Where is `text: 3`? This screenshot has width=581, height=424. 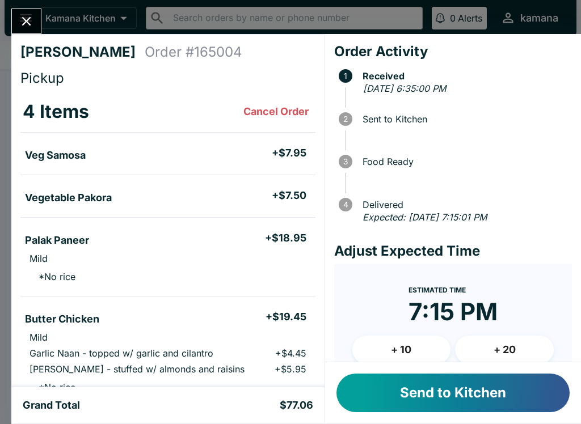
text: 3 is located at coordinates (345, 162).